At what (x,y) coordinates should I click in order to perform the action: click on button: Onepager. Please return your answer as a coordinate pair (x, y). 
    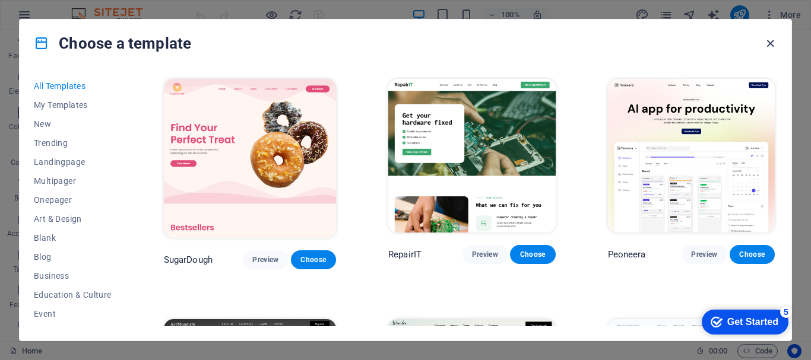
    Looking at the image, I should click on (72, 200).